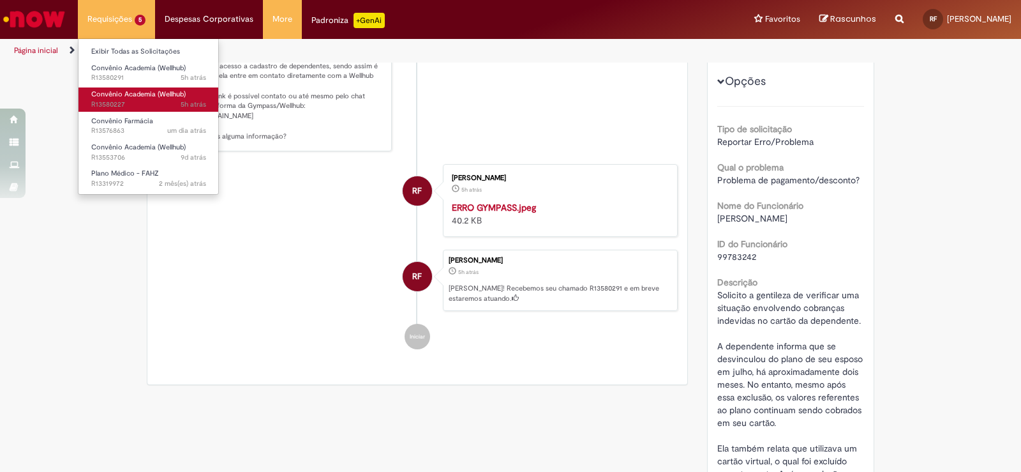  Describe the element at coordinates (149, 126) in the screenshot. I see `a: Aberto R13576863 : Convênio Farmácia` at that location.